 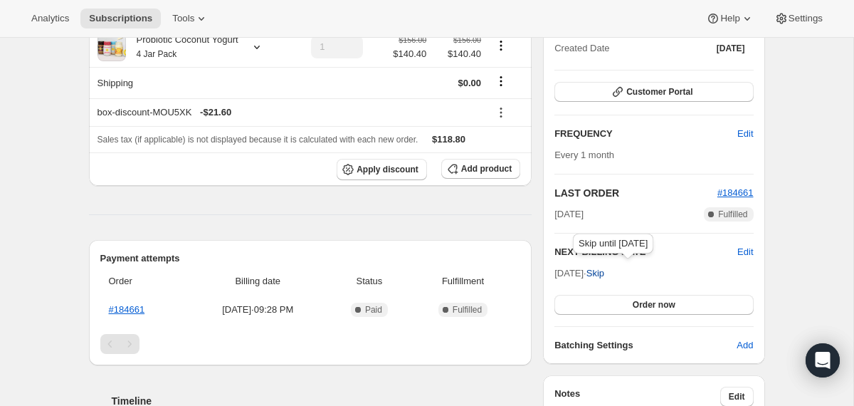 What do you see at coordinates (183, 19) in the screenshot?
I see `span: Tools` at bounding box center [183, 19].